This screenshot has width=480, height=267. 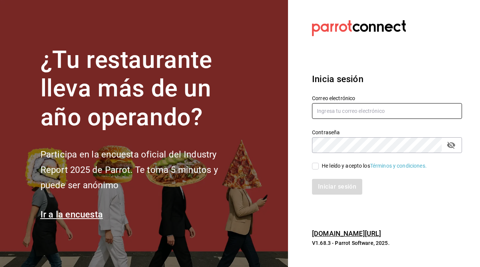 I want to click on a: Términos y condiciones., so click(x=398, y=166).